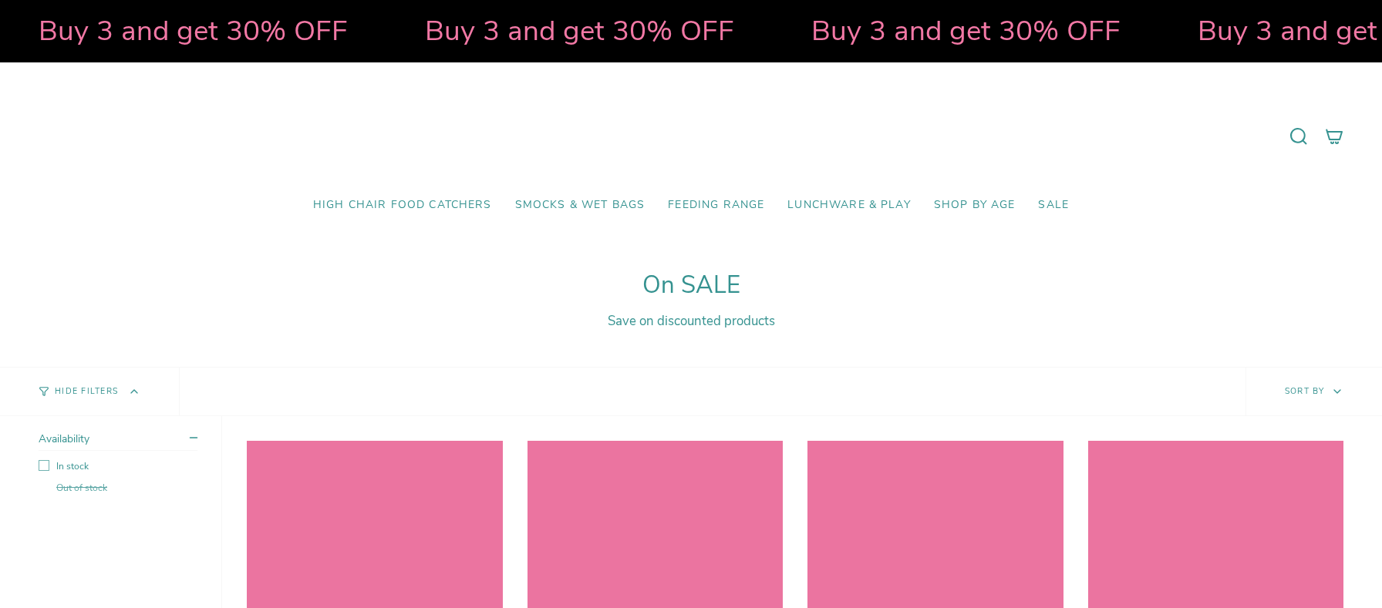  I want to click on div: Lunchware & Play, so click(848, 205).